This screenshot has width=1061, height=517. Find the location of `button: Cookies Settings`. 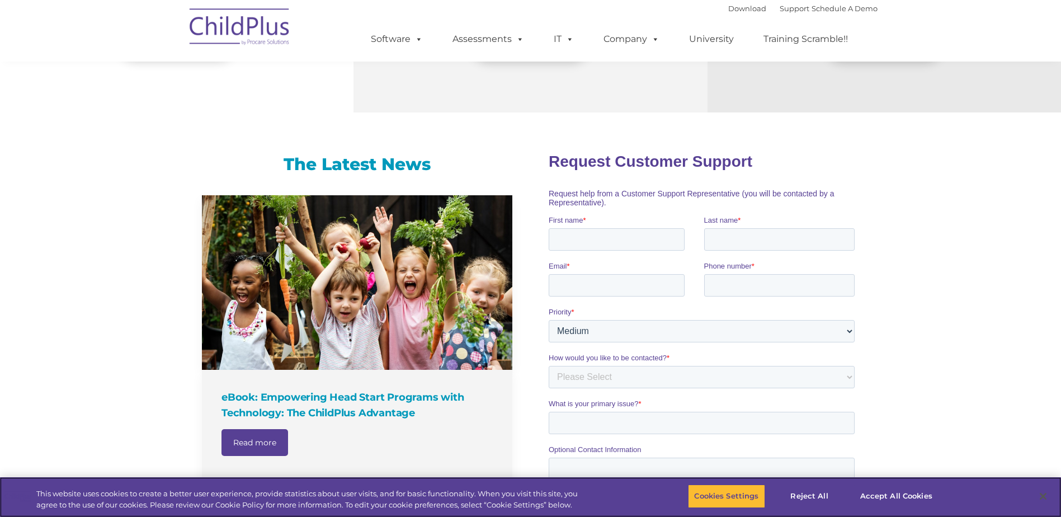

button: Cookies Settings is located at coordinates (726, 496).